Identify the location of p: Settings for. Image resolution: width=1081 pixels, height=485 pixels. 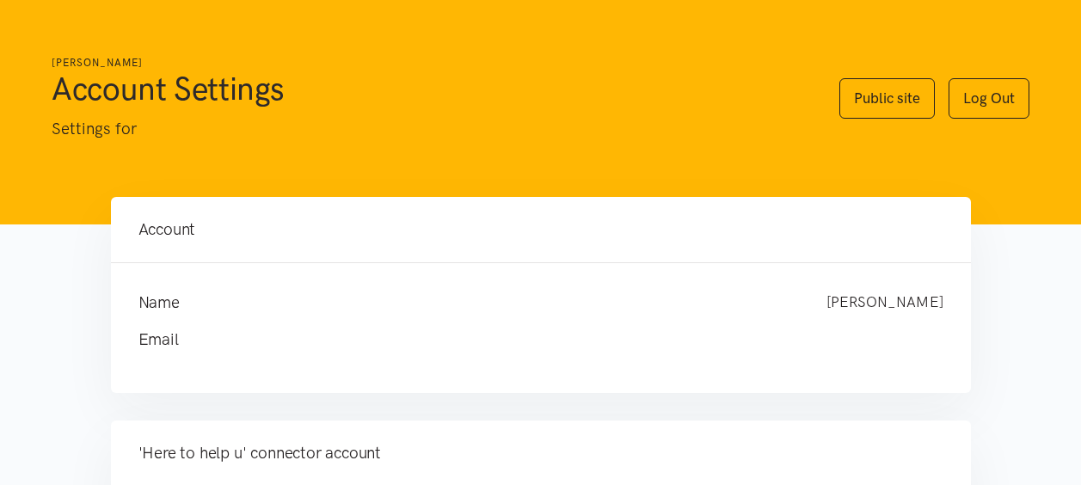
(428, 129).